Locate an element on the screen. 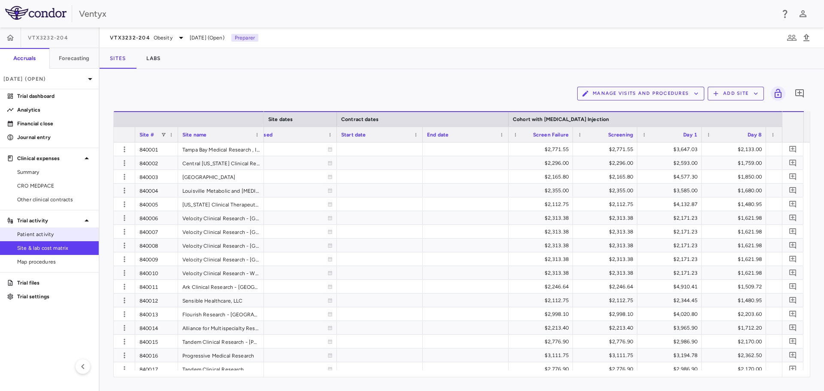 The width and height of the screenshot is (824, 391). div: 840013 is located at coordinates (157, 314).